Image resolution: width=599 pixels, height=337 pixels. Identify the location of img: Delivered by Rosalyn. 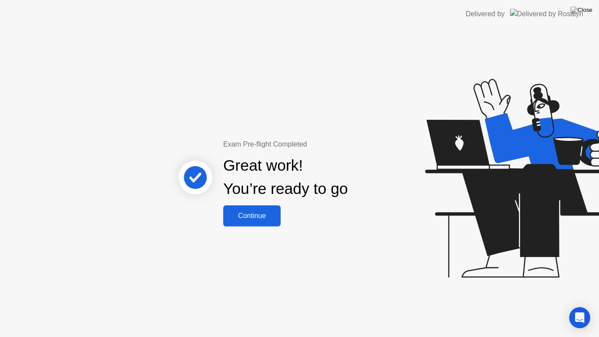
(546, 14).